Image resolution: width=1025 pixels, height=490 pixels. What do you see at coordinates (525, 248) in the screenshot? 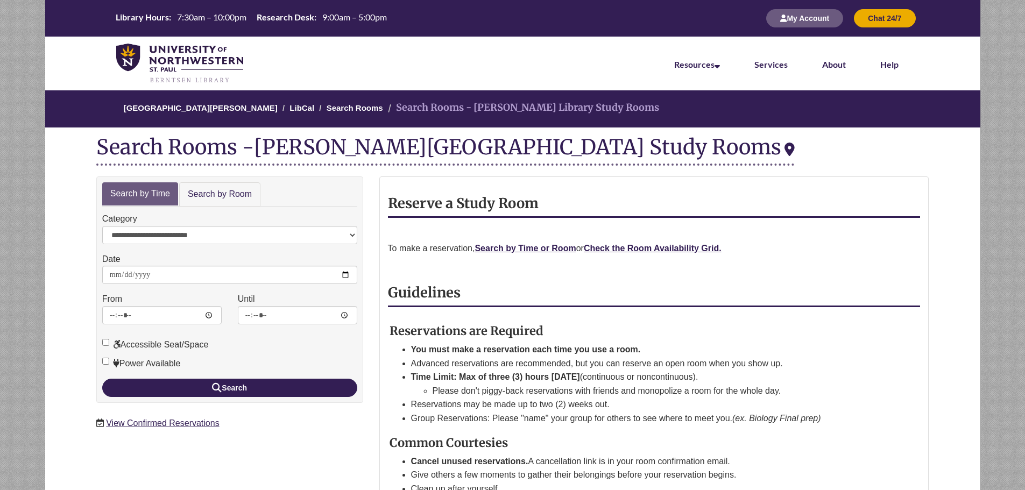
I see `a: Search by Time or Room` at bounding box center [525, 248].